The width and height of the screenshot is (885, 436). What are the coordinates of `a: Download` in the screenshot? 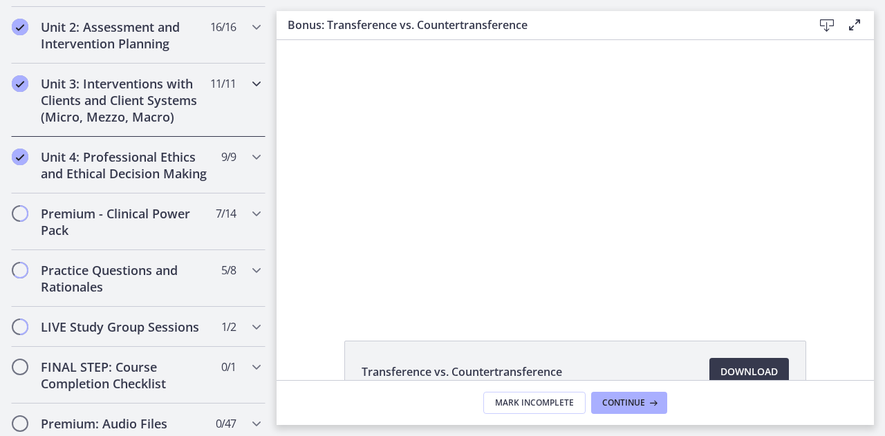 It's located at (749, 372).